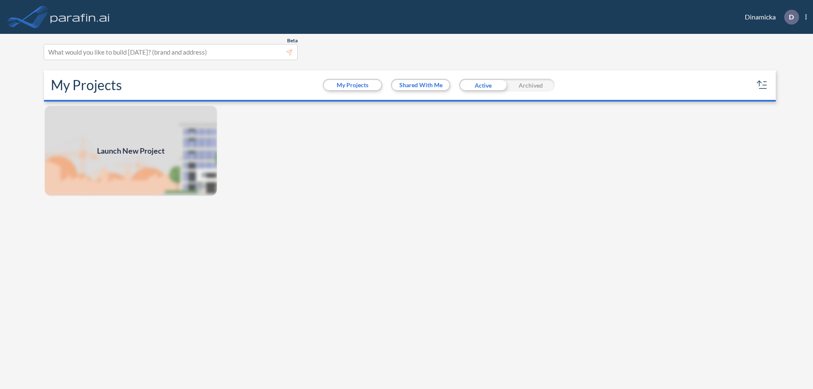 The image size is (813, 389). I want to click on img: logo, so click(80, 17).